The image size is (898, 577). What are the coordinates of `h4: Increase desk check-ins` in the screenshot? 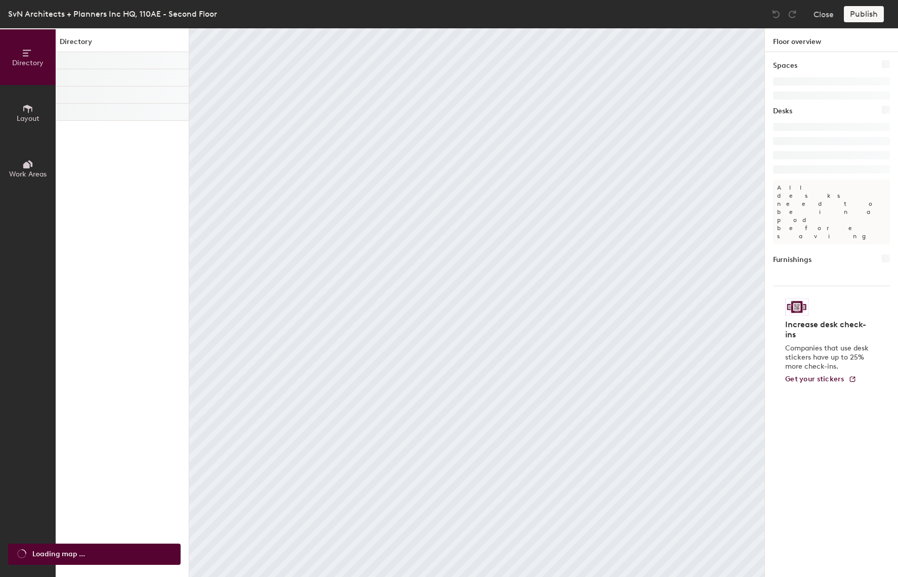 It's located at (828, 330).